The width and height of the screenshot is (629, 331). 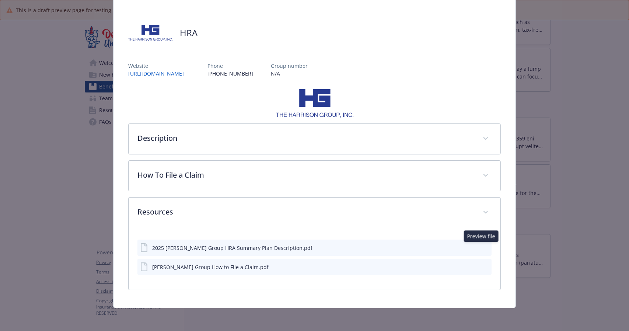 What do you see at coordinates (189, 33) in the screenshot?
I see `h2: HRA` at bounding box center [189, 33].